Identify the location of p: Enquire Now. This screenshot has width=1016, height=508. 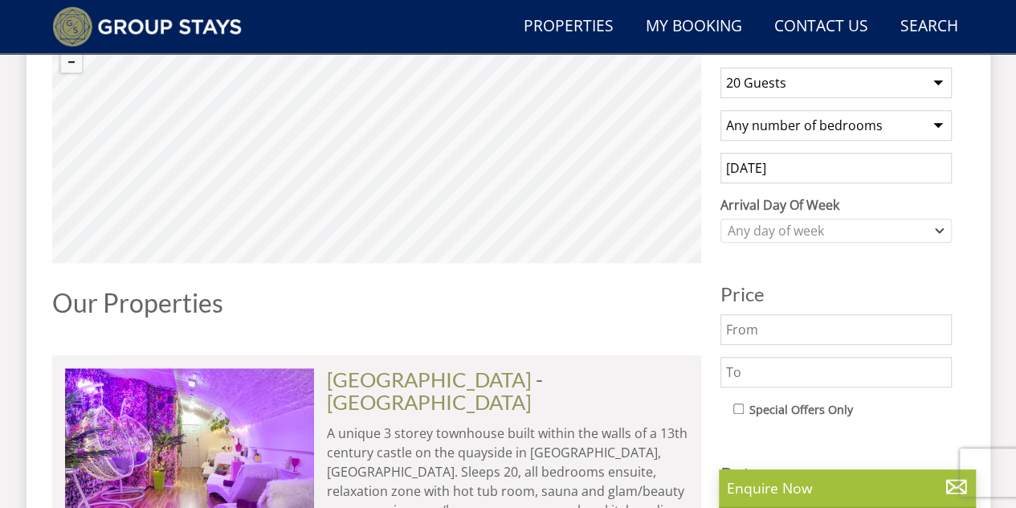
(847, 487).